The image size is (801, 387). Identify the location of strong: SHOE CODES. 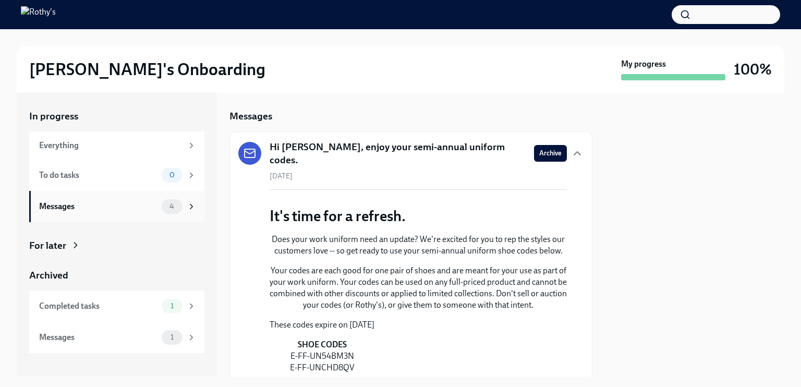
(322, 344).